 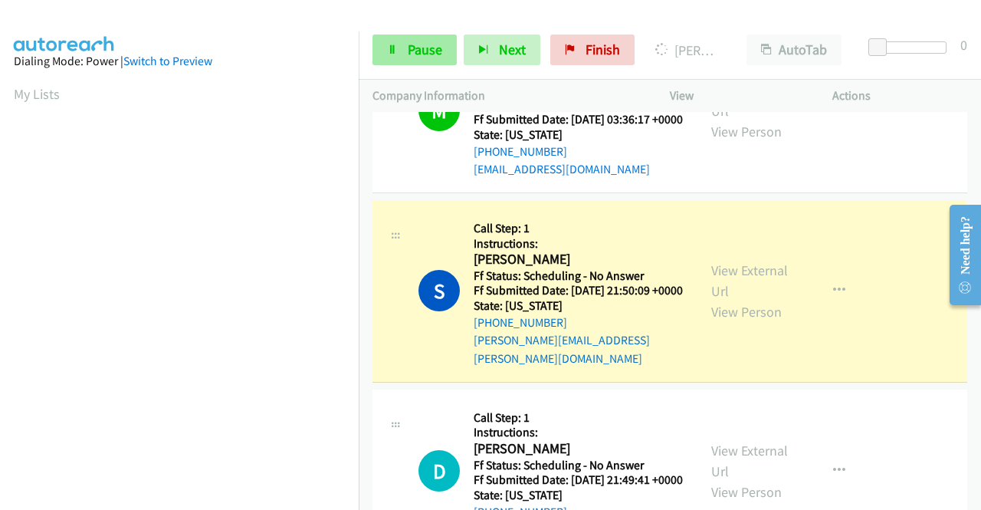 I want to click on div: Delay between calls (in seconds), so click(x=911, y=48).